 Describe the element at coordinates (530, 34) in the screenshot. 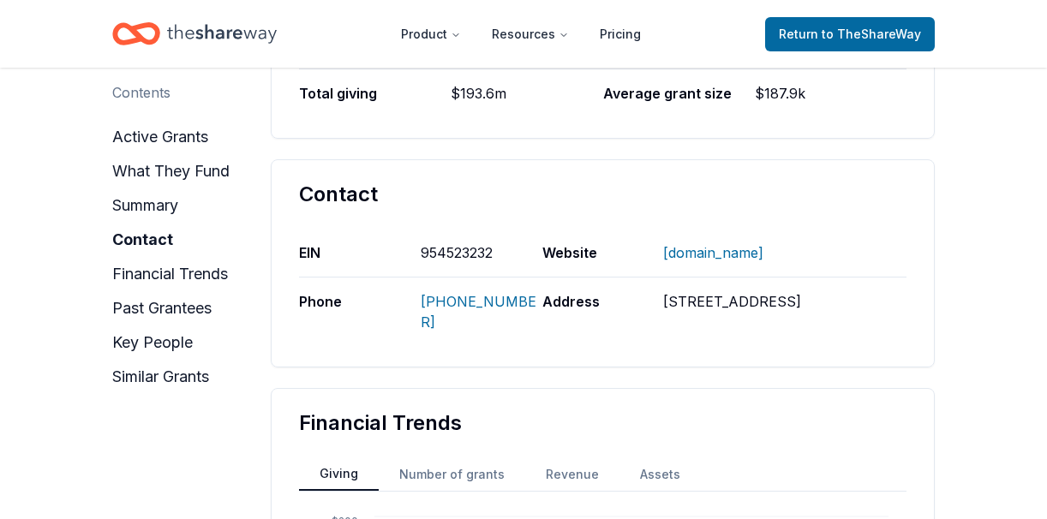

I see `button: Resources` at that location.